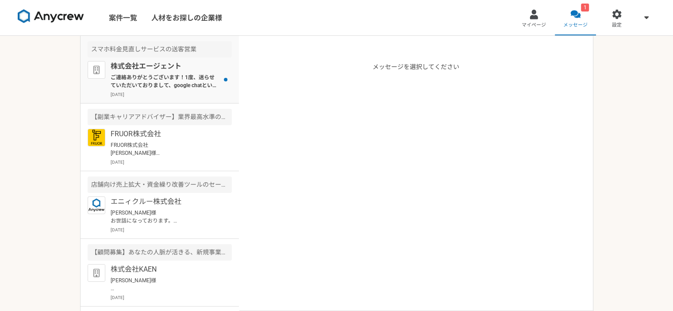  Describe the element at coordinates (617, 25) in the screenshot. I see `span: 設定` at that location.